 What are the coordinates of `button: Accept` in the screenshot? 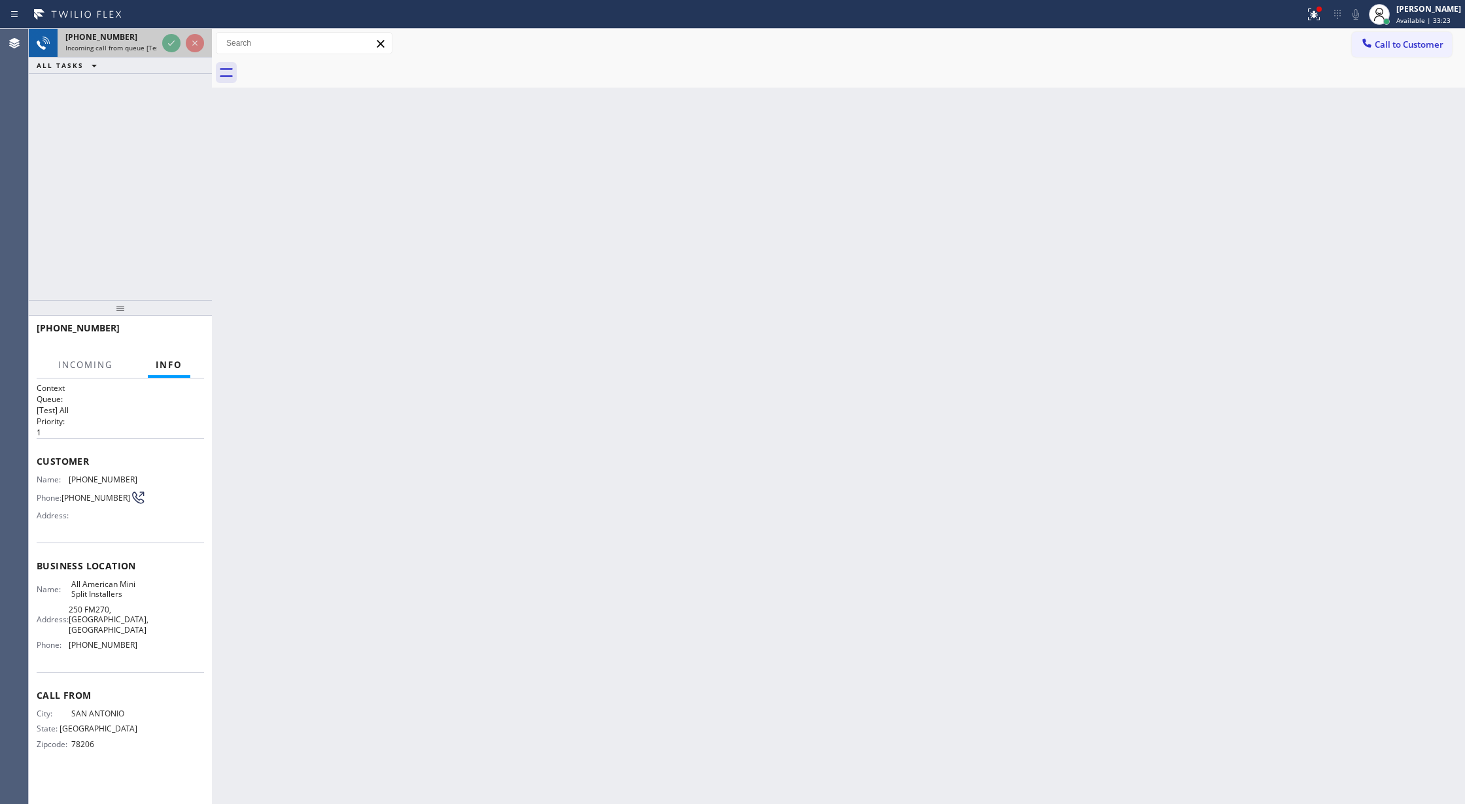 It's located at (171, 43).